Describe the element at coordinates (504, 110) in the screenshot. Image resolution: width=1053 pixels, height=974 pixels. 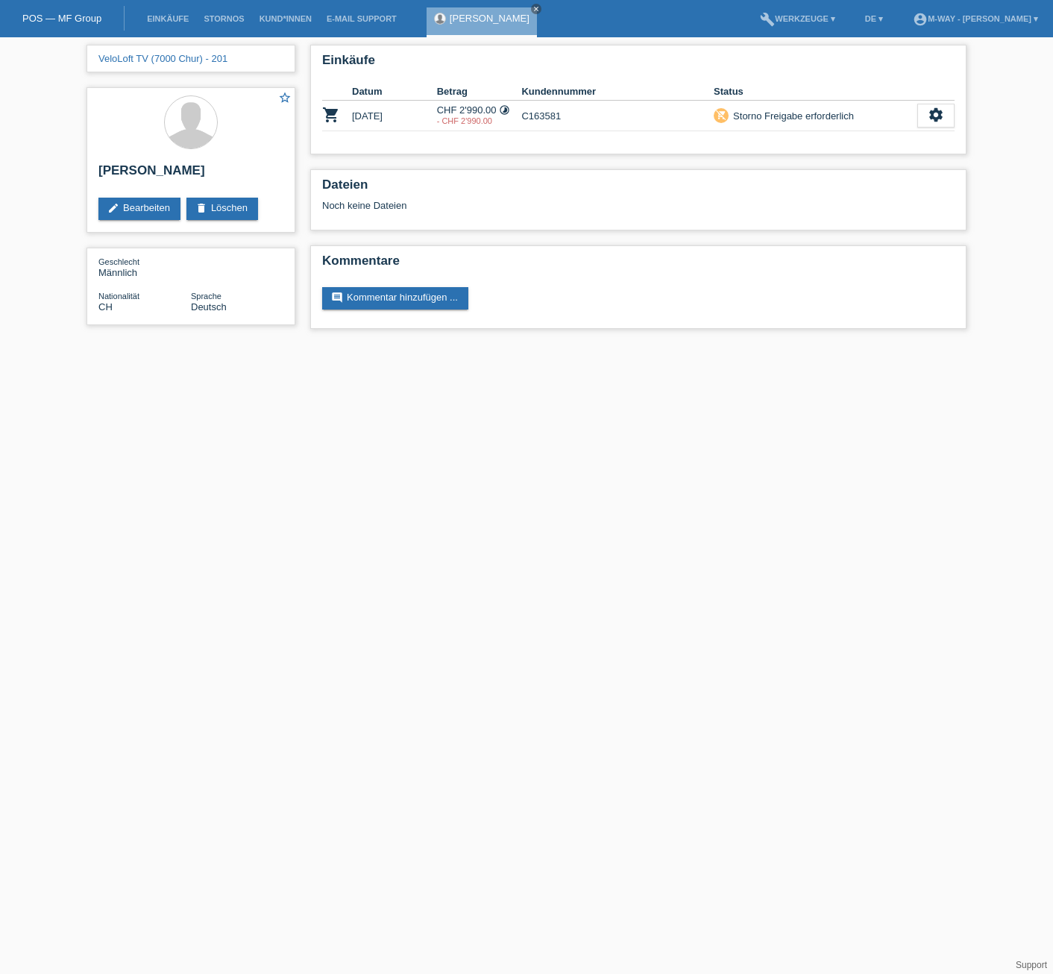
I see `i: Fixe Raten (24 Raten)` at that location.